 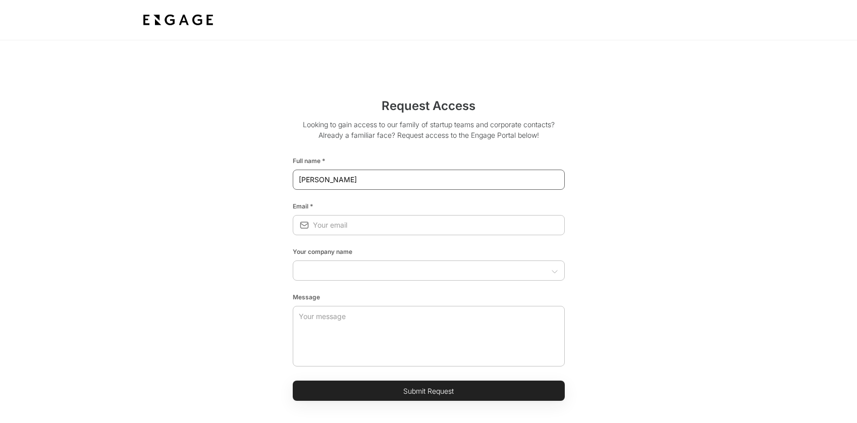 I want to click on input: Your email, so click(x=439, y=225).